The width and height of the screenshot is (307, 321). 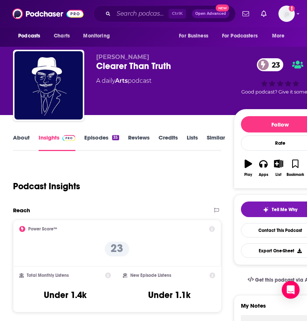 I want to click on button: Apps, so click(x=263, y=168).